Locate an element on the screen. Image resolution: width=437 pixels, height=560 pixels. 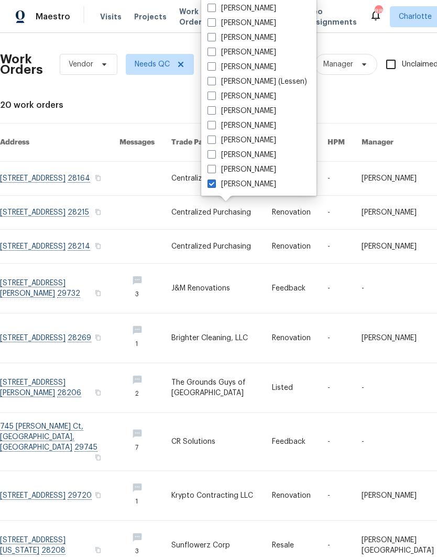
span: Projects is located at coordinates (150, 17).